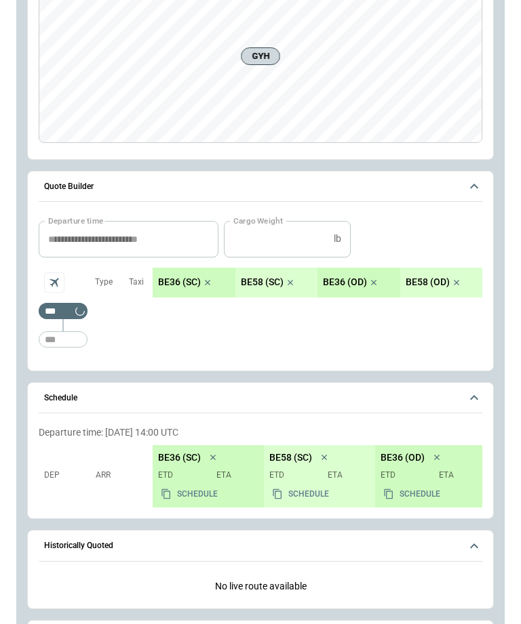 This screenshot has width=521, height=624. Describe the element at coordinates (427, 282) in the screenshot. I see `p: BE58 (OD)` at that location.